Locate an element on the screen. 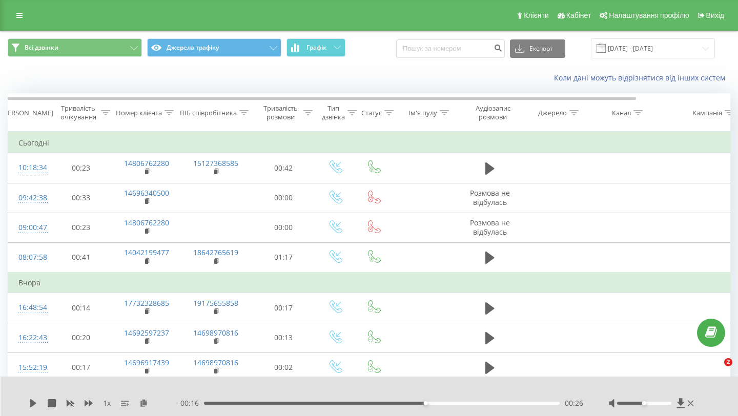 This screenshot has height=416, width=738. span: Налаштування профілю is located at coordinates (649, 15).